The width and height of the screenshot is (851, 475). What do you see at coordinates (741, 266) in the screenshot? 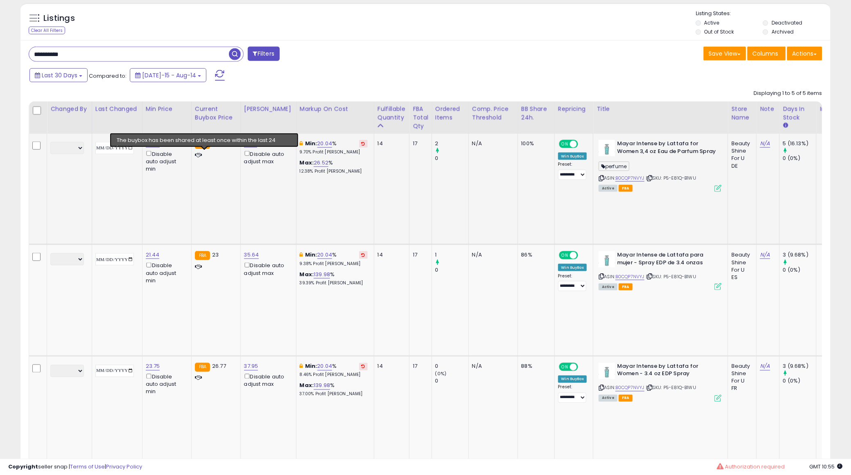
I see `div: Beauty Shine For U ES` at bounding box center [741, 266].